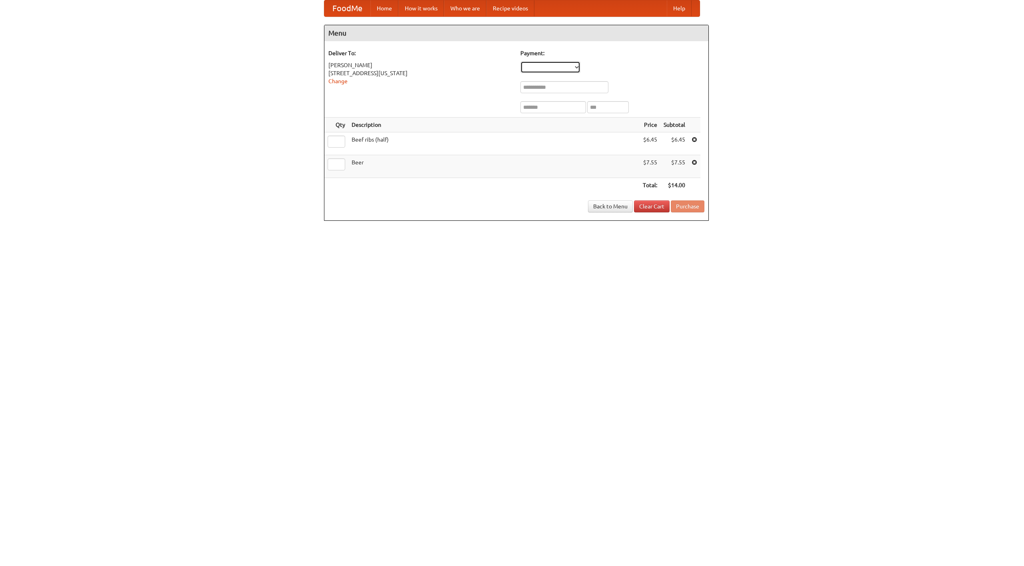 The image size is (1024, 566). Describe the element at coordinates (494, 125) in the screenshot. I see `th: Description` at that location.